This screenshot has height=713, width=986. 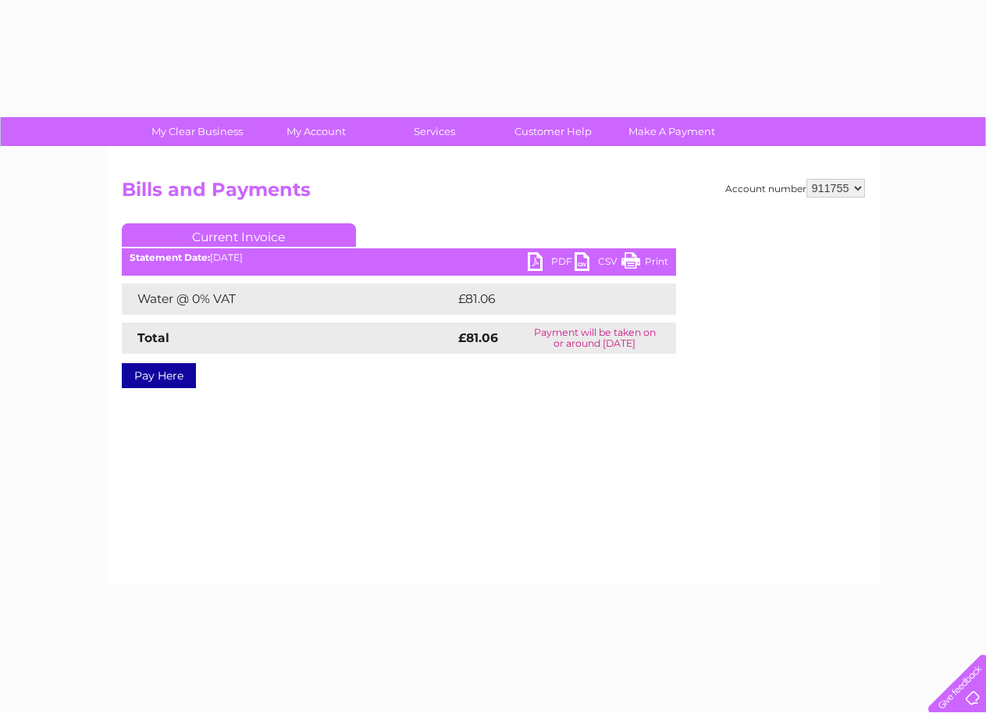 What do you see at coordinates (795, 188) in the screenshot?
I see `div: Account number` at bounding box center [795, 188].